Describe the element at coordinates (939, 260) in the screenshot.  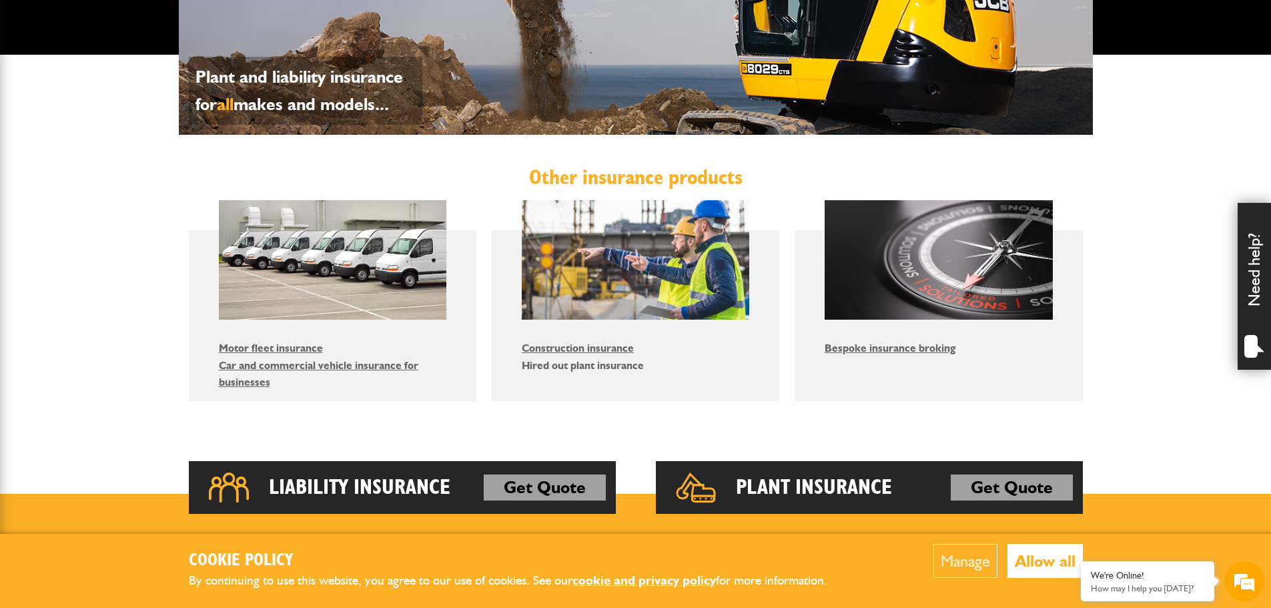
I see `img: Bespoke insurance broking` at that location.